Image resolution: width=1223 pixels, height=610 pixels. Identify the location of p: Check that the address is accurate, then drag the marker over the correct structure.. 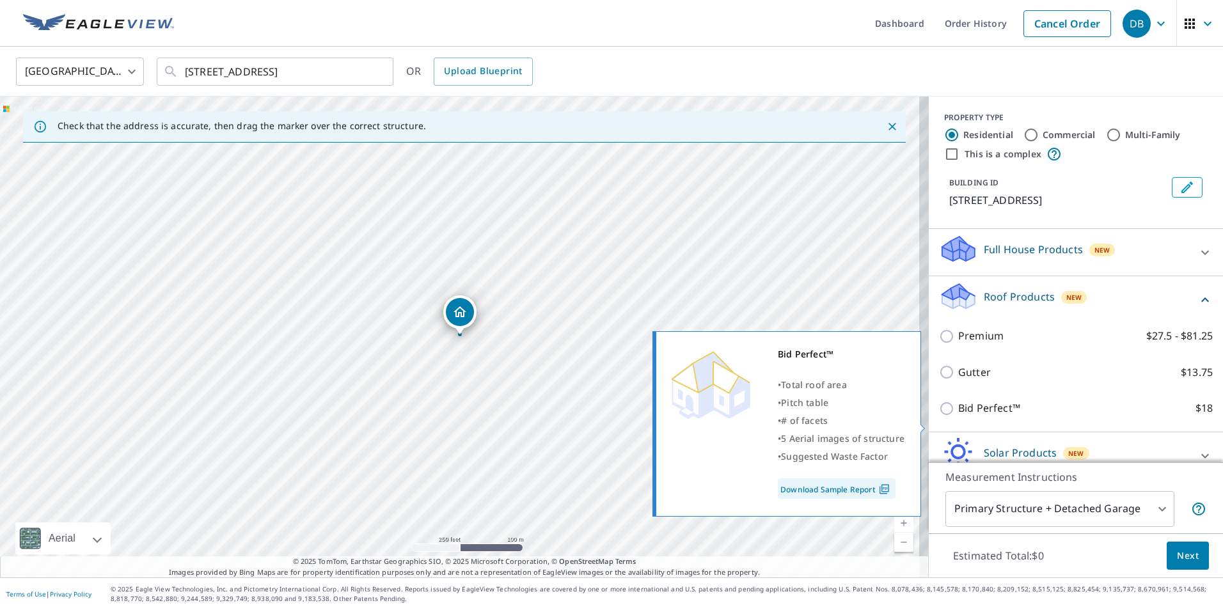
(242, 126).